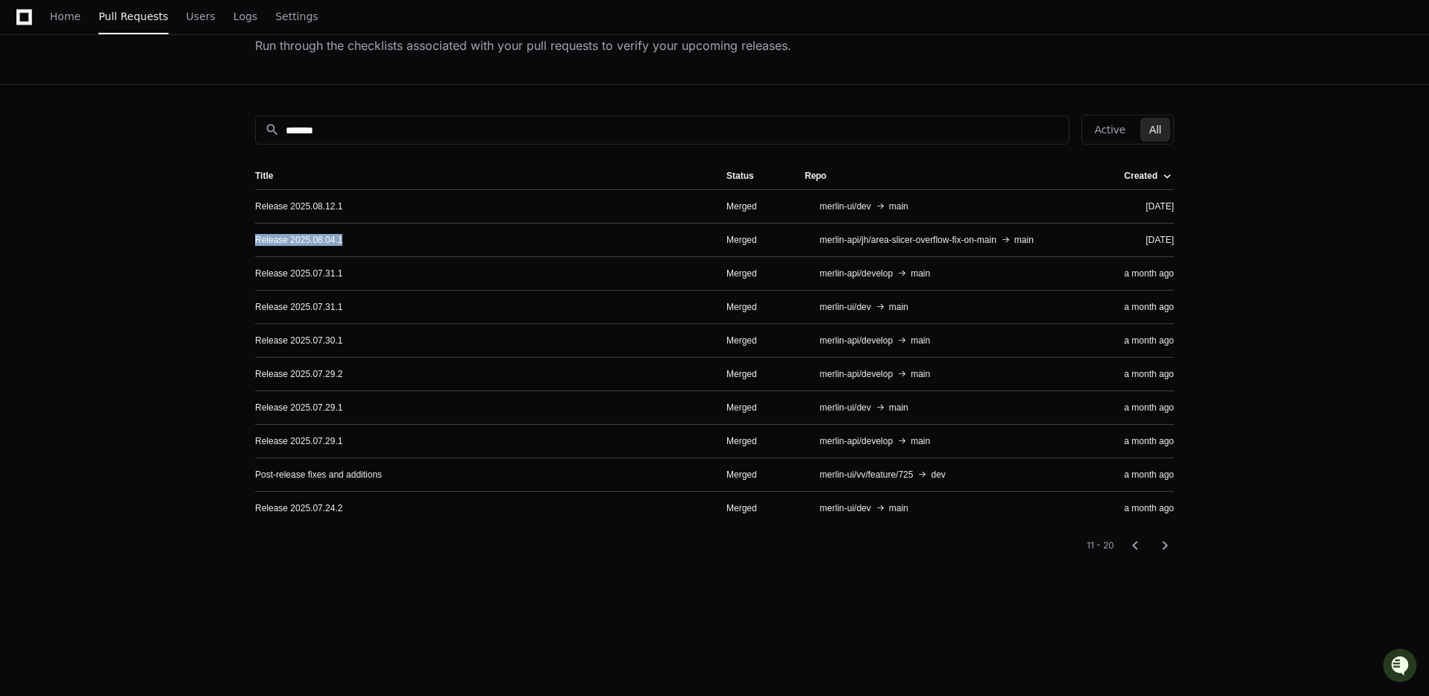 This screenshot has width=1429, height=696. I want to click on span: dev, so click(937, 475).